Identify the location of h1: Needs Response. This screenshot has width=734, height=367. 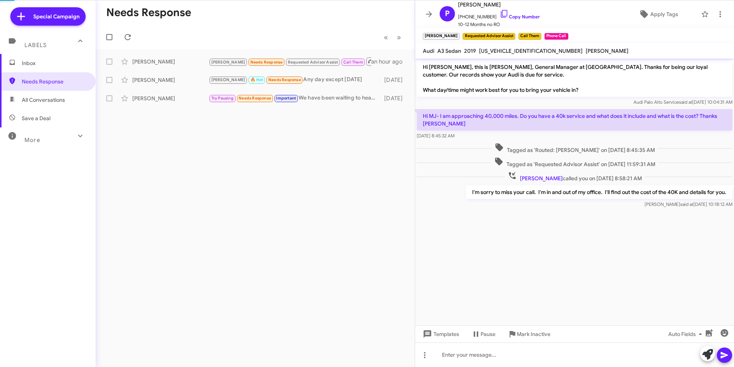
(149, 13).